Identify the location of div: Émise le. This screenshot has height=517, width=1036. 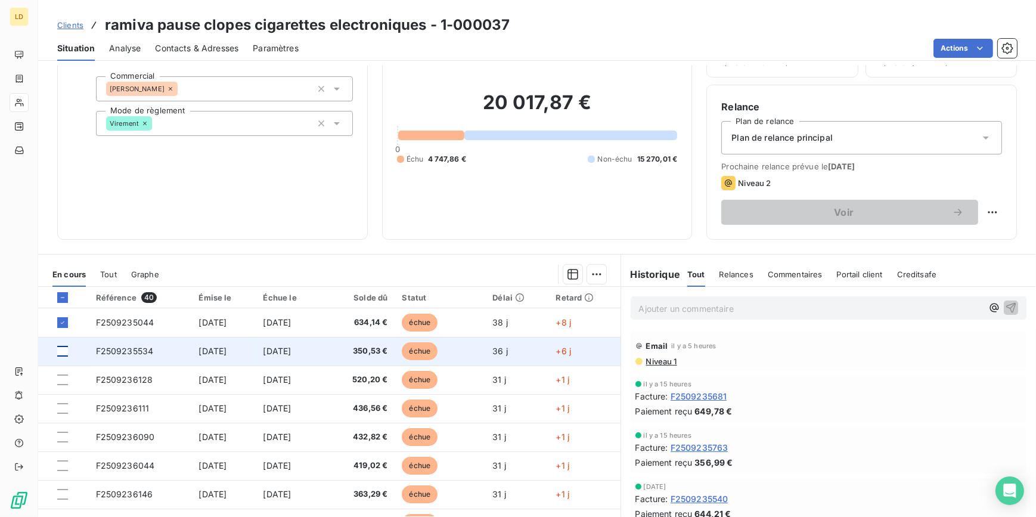
(224, 298).